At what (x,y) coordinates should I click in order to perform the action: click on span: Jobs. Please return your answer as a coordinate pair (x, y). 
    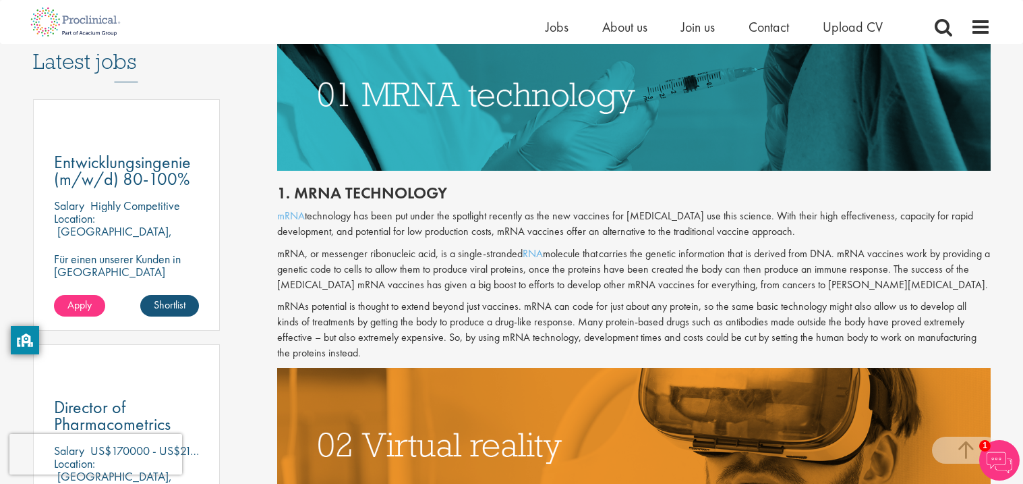
    Looking at the image, I should click on (557, 27).